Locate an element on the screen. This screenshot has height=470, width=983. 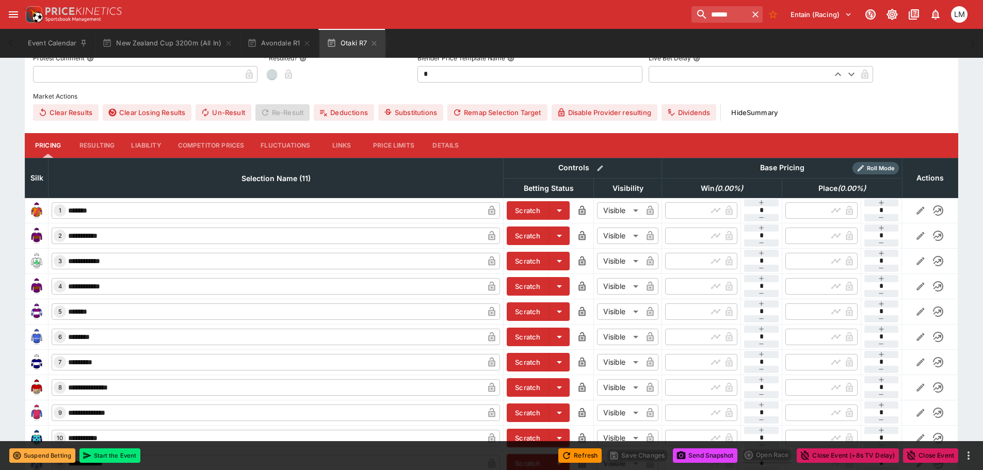
img: runner 3 is located at coordinates (37, 261).